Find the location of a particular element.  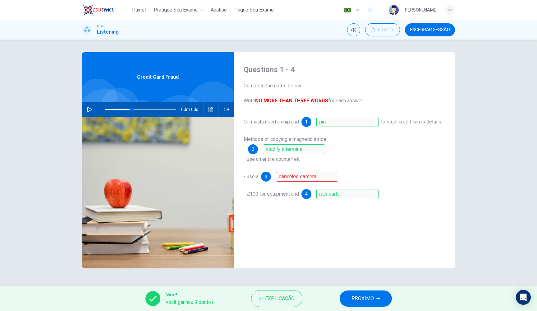

button: Pratique seu exame is located at coordinates (179, 10).